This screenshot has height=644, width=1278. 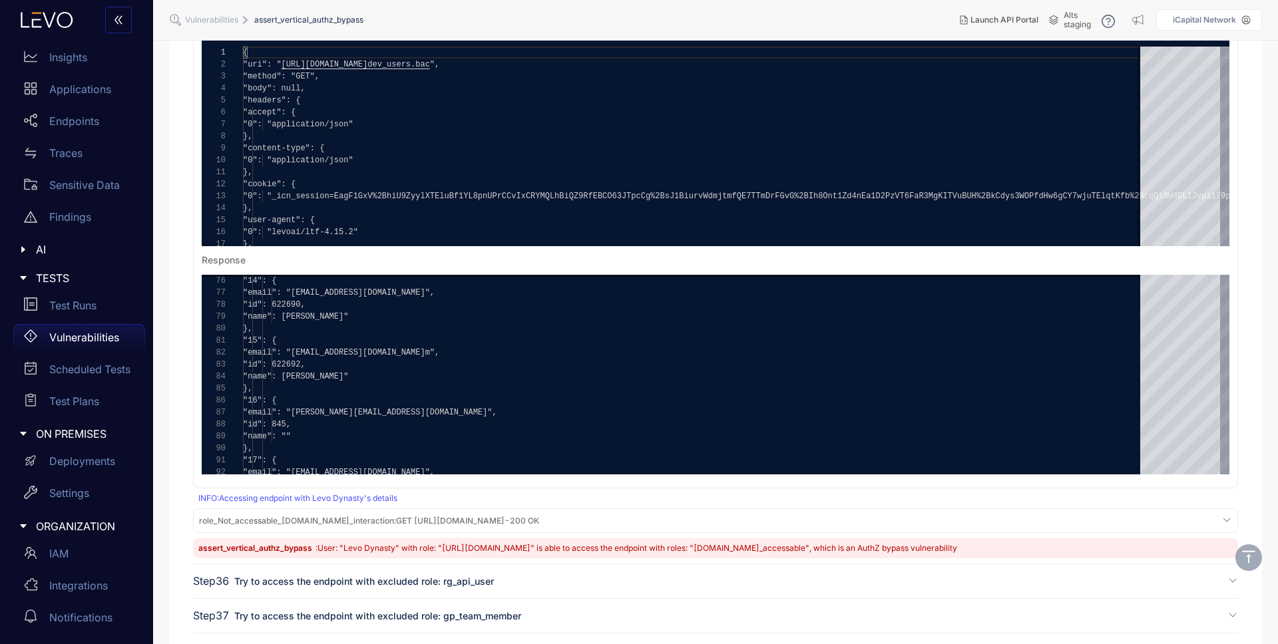 I want to click on div: 90, so click(x=214, y=449).